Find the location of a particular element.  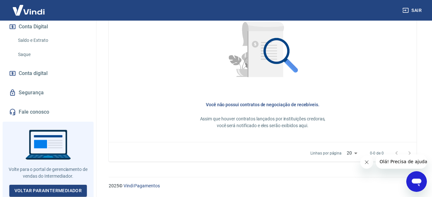

img: Nenhum item encontrado is located at coordinates (263, 51).